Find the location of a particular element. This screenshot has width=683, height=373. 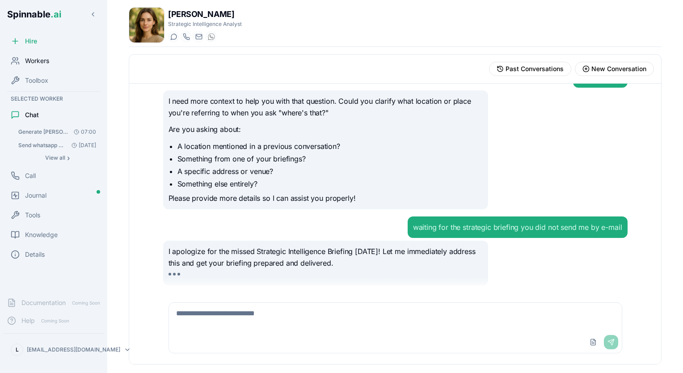

button: Send email to betty.ferrari@getspinnable.ai is located at coordinates (198, 37).